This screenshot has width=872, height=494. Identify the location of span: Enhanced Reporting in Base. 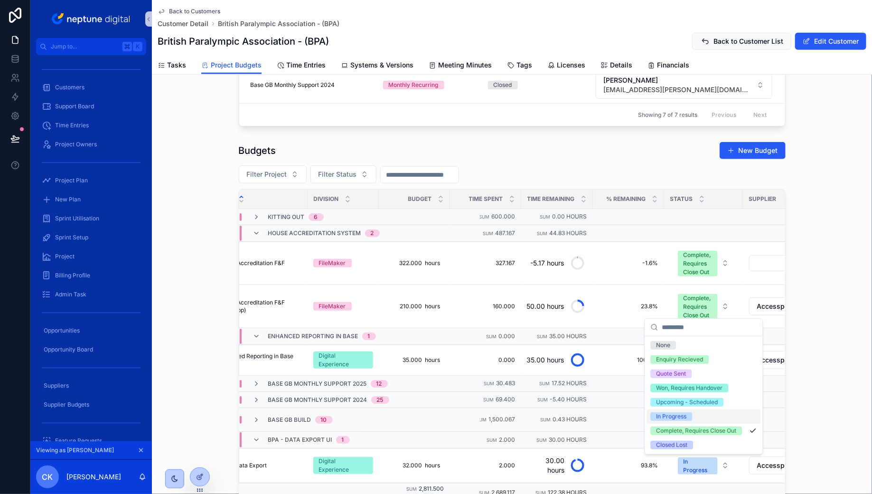
(313, 336).